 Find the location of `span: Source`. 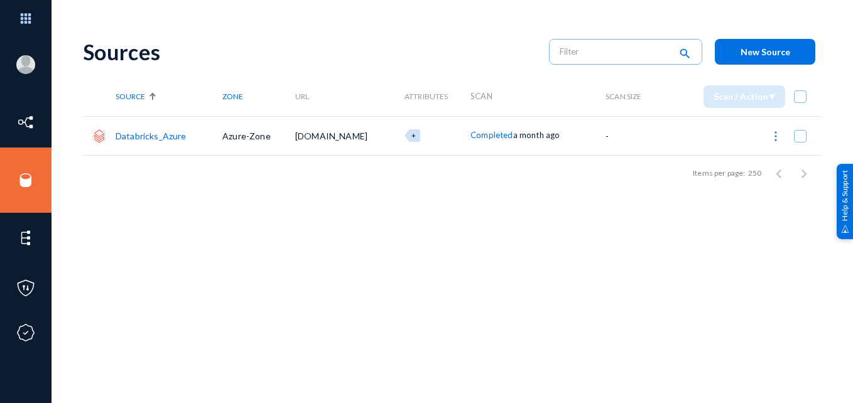

span: Source is located at coordinates (130, 96).